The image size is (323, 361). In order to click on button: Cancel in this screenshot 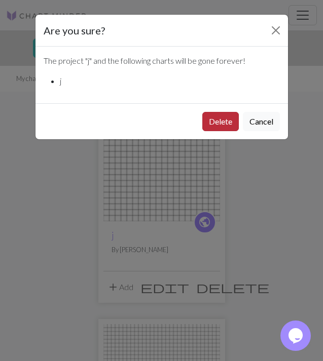, I will do `click(261, 122)`.